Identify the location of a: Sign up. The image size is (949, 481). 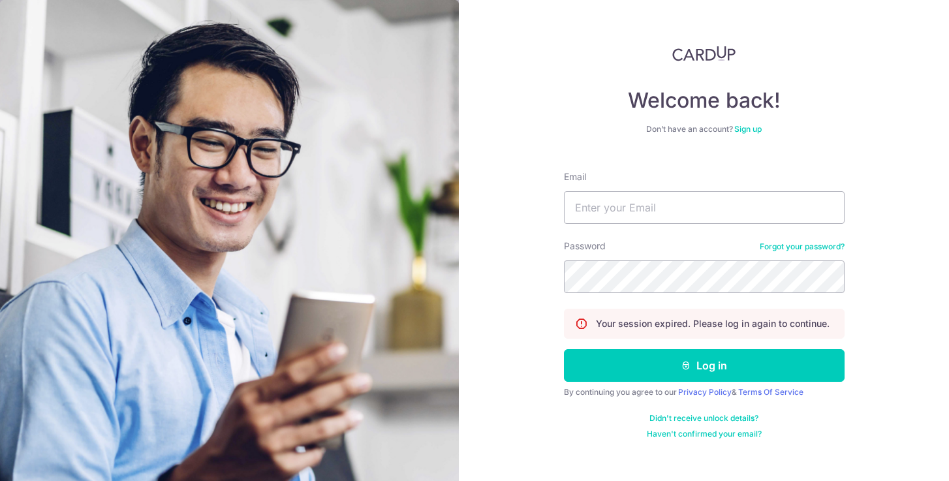
(748, 129).